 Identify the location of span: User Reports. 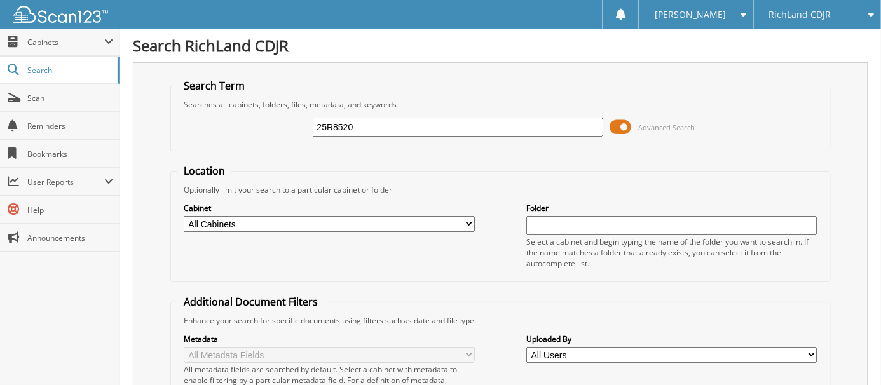
(65, 182).